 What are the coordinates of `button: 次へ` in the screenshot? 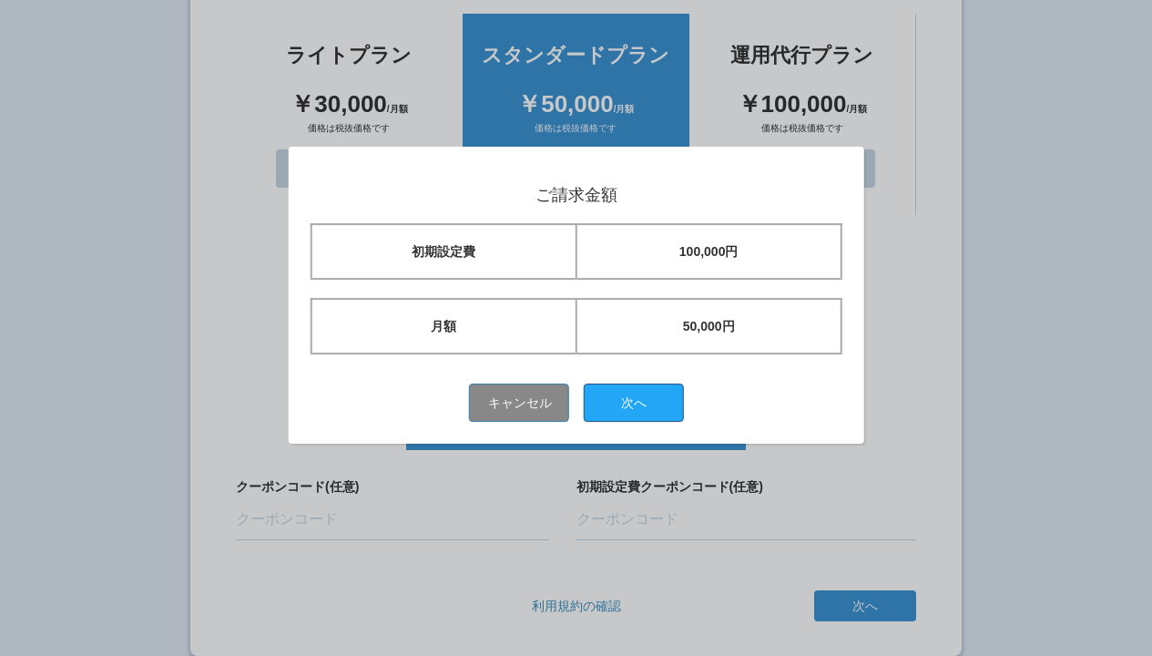 It's located at (634, 403).